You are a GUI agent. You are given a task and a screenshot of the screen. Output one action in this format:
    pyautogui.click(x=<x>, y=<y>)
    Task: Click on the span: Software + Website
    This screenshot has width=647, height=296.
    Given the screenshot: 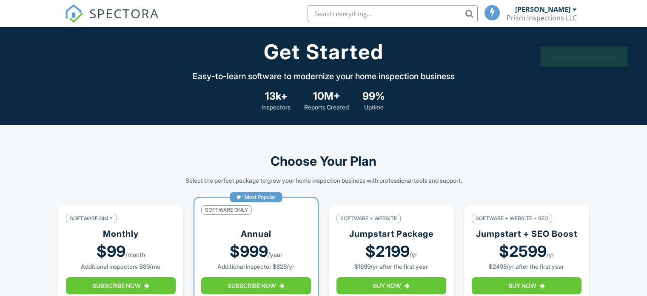 What is the action you would take?
    pyautogui.click(x=369, y=218)
    